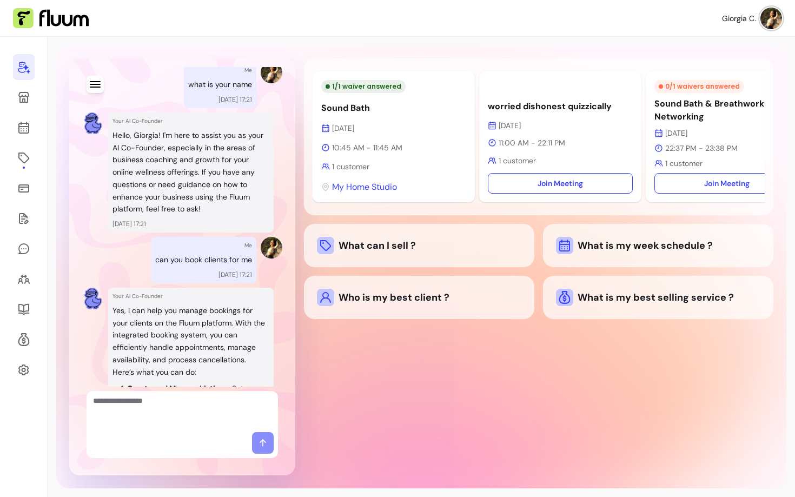 The height and width of the screenshot is (497, 795). What do you see at coordinates (24, 279) in the screenshot?
I see `a: Clients` at bounding box center [24, 279].